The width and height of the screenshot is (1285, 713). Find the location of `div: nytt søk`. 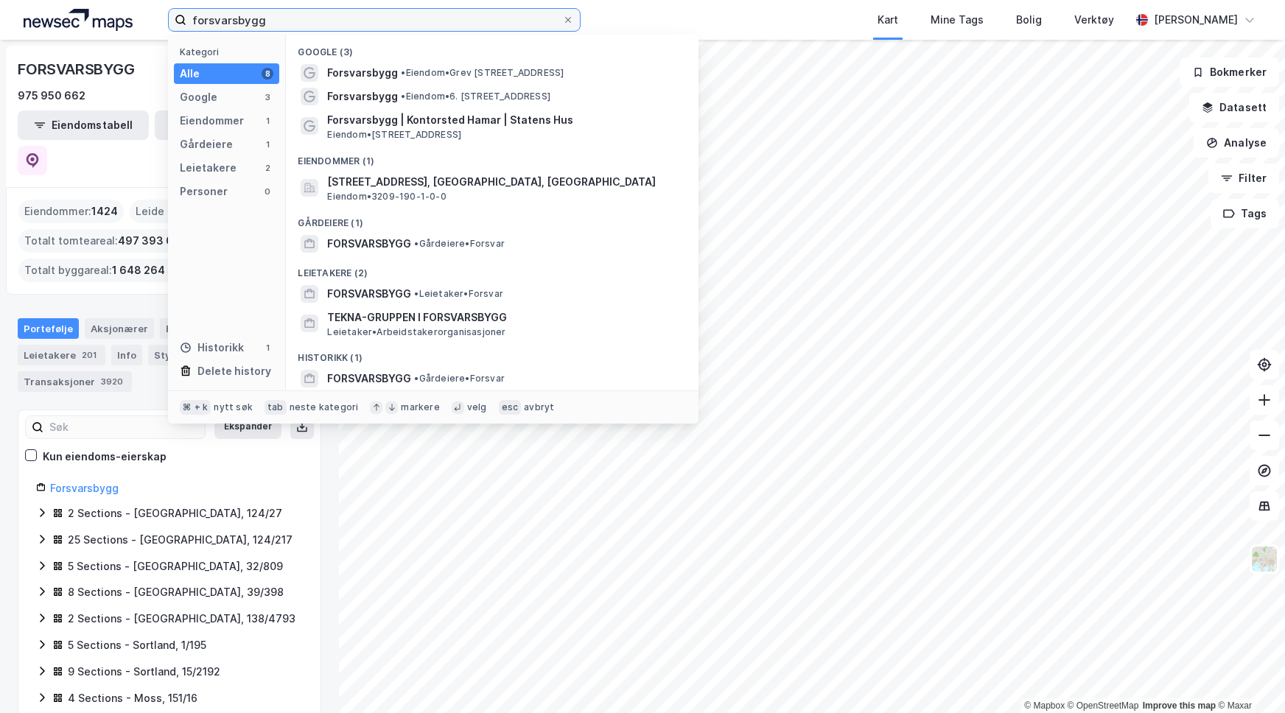

div: nytt søk is located at coordinates (233, 407).